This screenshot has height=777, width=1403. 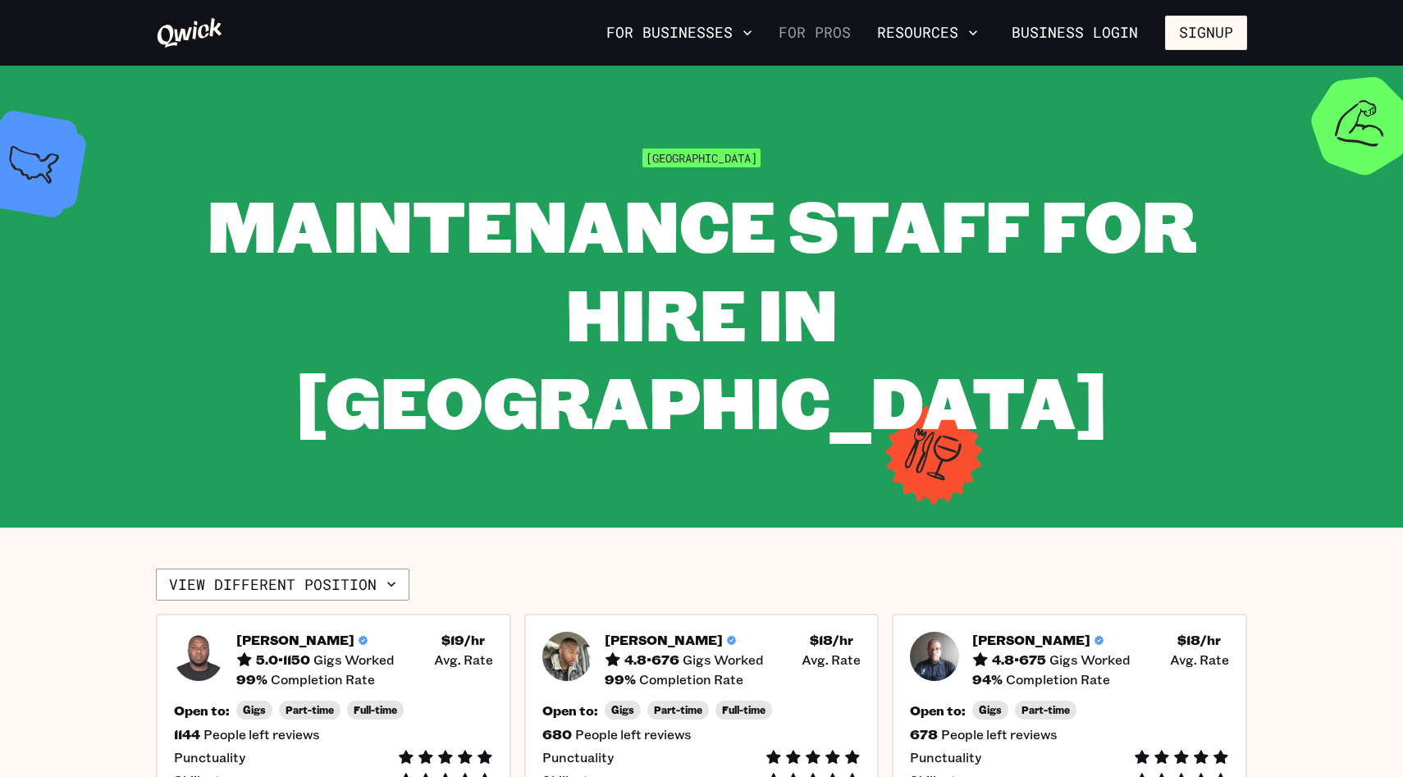 I want to click on h5: 1144, so click(x=187, y=734).